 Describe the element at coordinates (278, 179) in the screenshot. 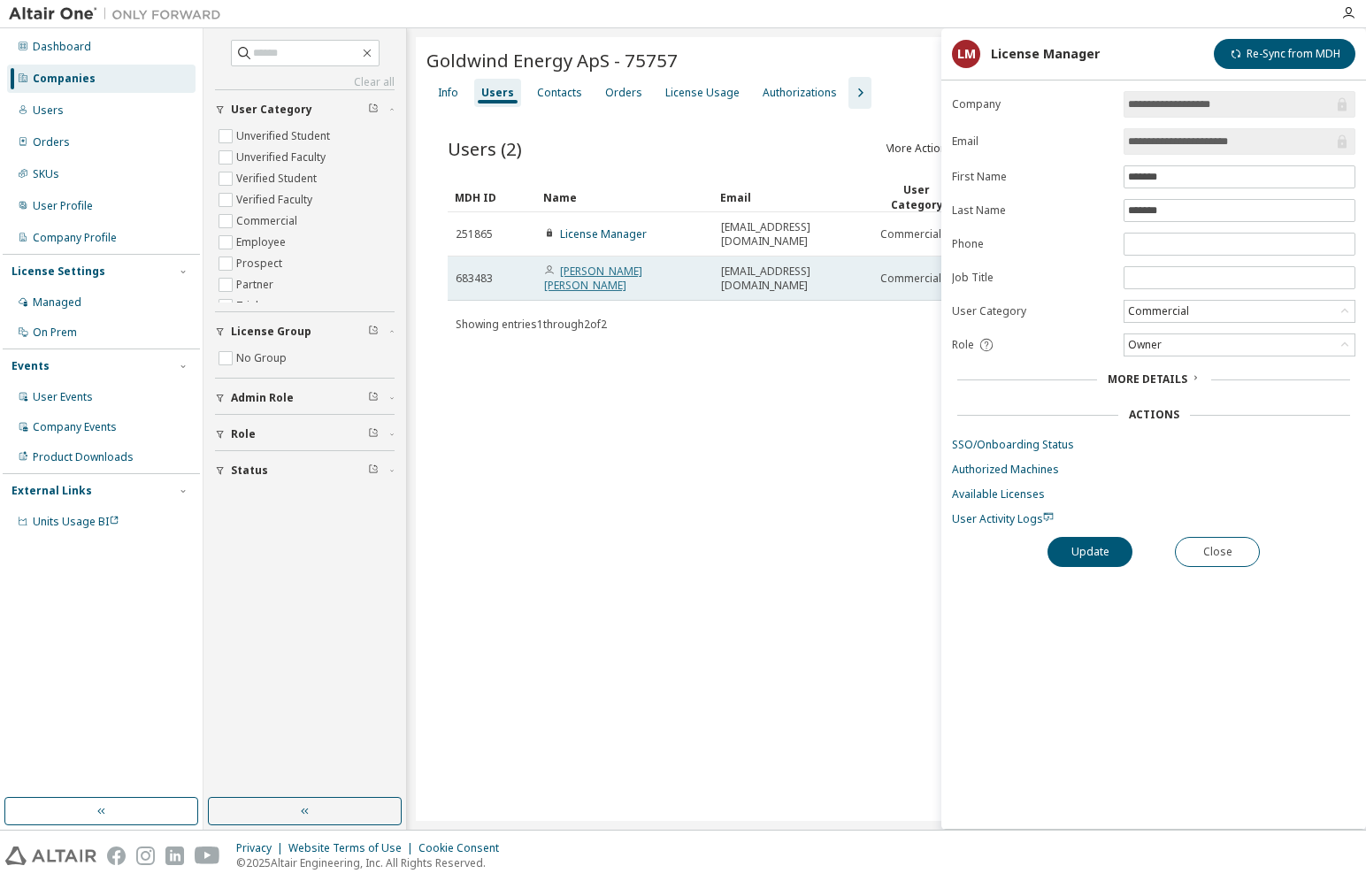

I see `label: Verified Student` at that location.